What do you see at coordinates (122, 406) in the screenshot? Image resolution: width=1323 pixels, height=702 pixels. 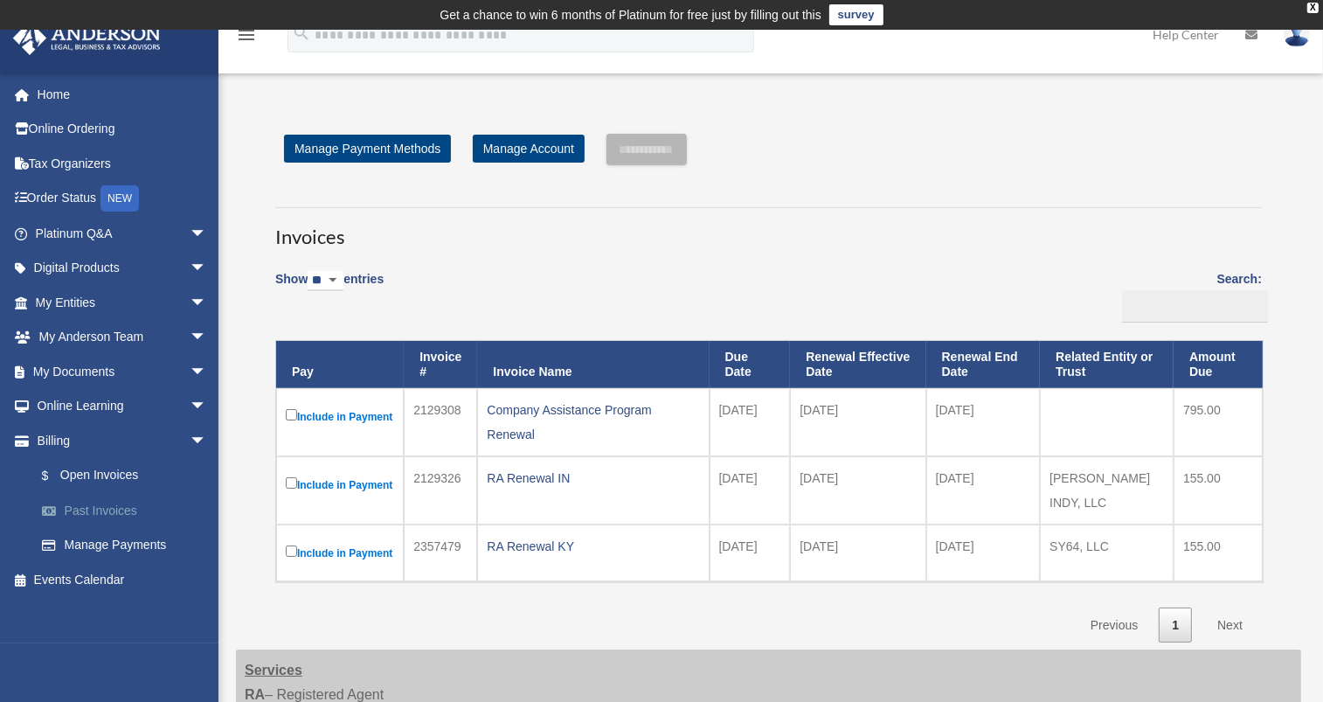 I see `a: Online Learningarrow_drop_down` at bounding box center [122, 406].